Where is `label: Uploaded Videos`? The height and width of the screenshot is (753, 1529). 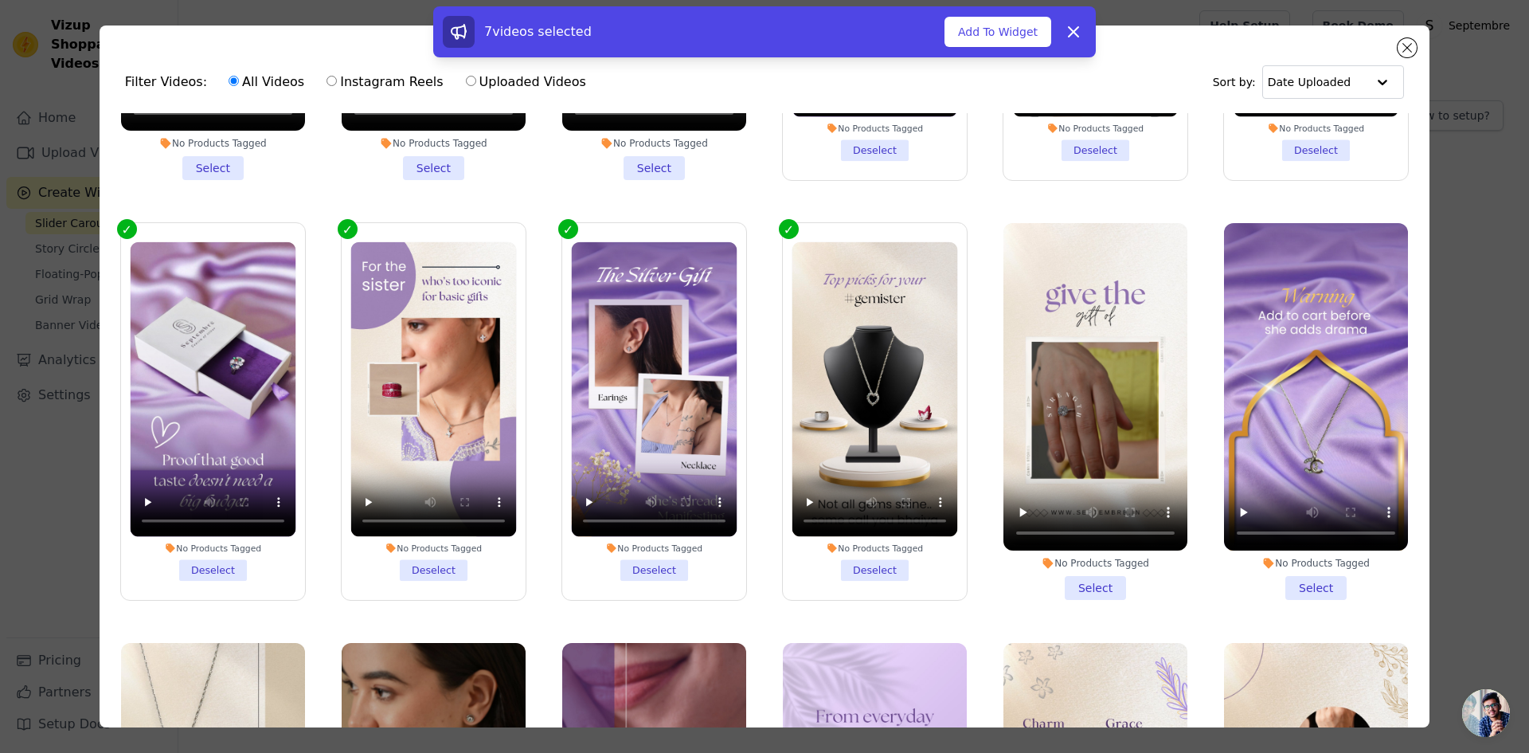 label: Uploaded Videos is located at coordinates (526, 82).